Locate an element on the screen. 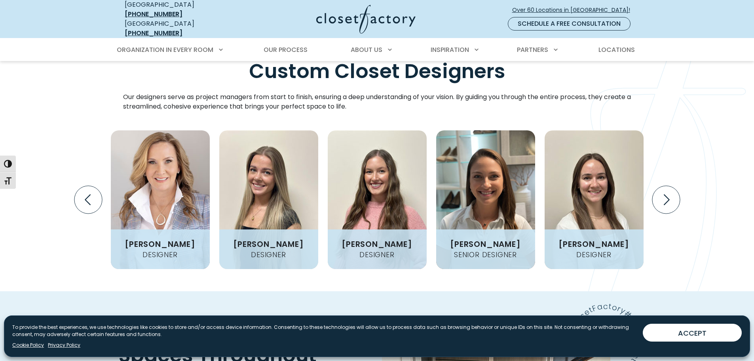 The height and width of the screenshot is (361, 754). img: Carly-Robertson headshot is located at coordinates (377, 200).